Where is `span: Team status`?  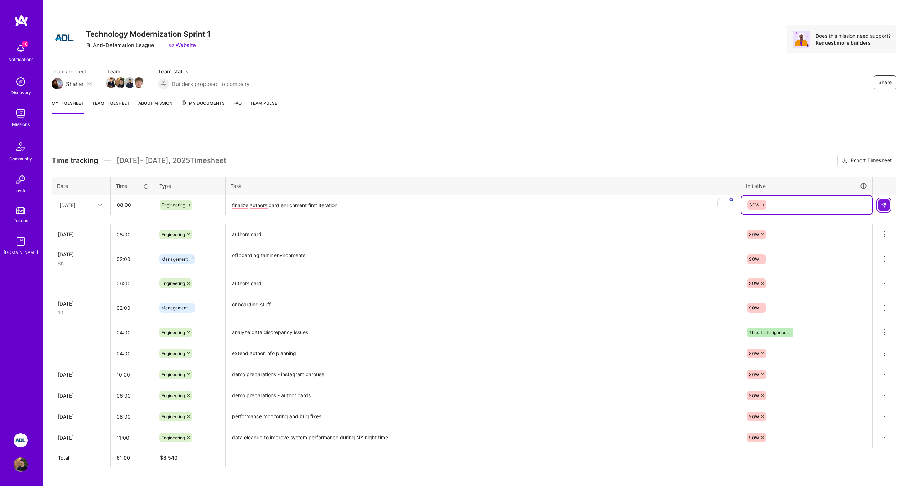
span: Team status is located at coordinates (204, 71).